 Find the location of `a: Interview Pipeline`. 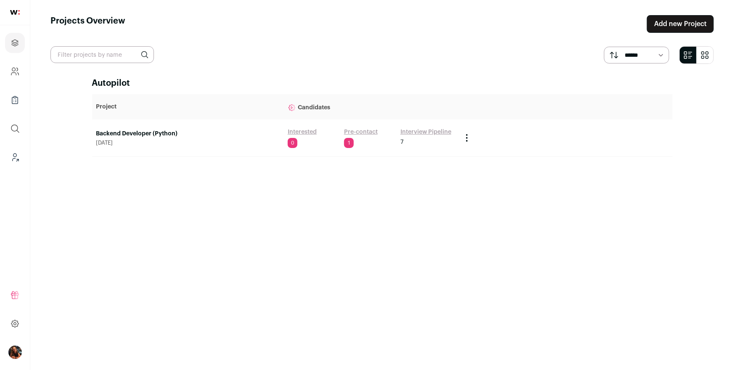

a: Interview Pipeline is located at coordinates (426, 132).